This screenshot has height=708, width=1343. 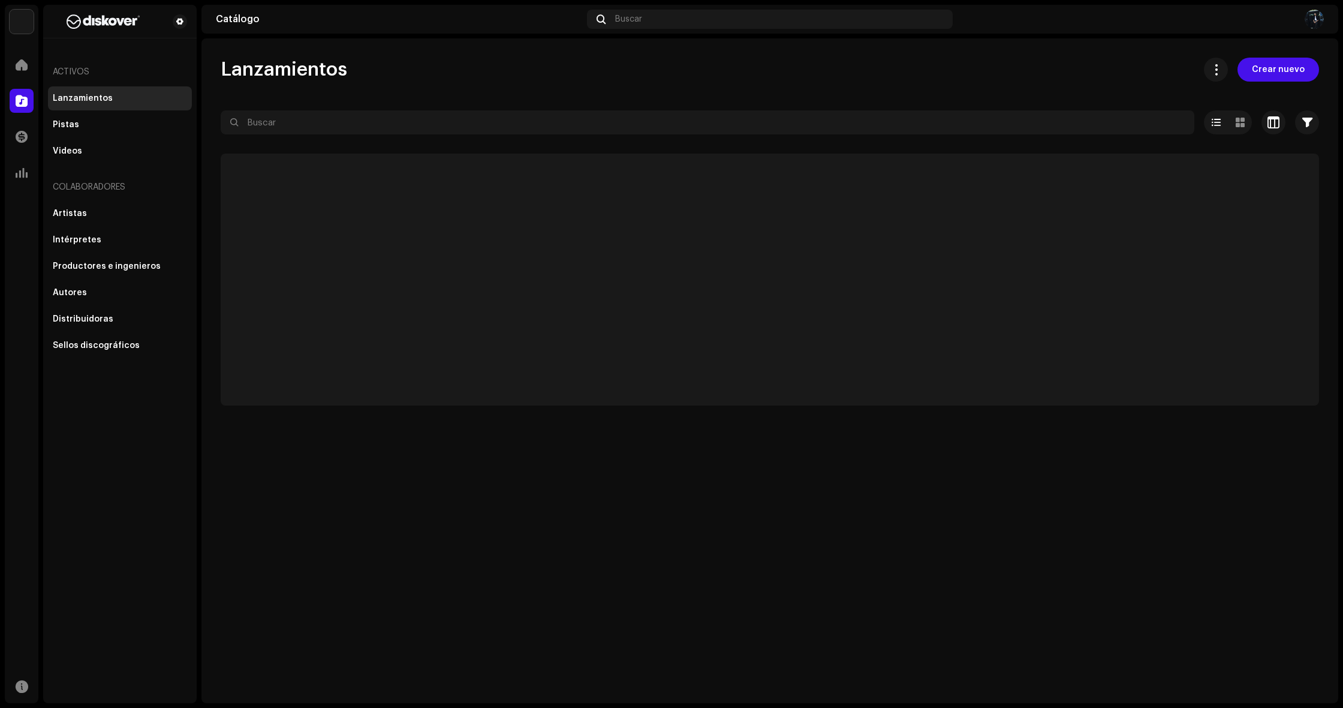 What do you see at coordinates (1278, 70) in the screenshot?
I see `button: Crear nuevo` at bounding box center [1278, 70].